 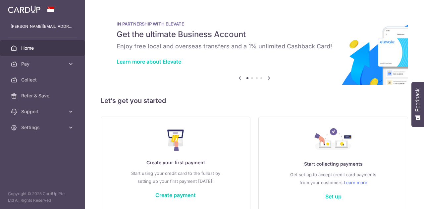 What do you see at coordinates (24, 9) in the screenshot?
I see `img: CardUp` at bounding box center [24, 9].